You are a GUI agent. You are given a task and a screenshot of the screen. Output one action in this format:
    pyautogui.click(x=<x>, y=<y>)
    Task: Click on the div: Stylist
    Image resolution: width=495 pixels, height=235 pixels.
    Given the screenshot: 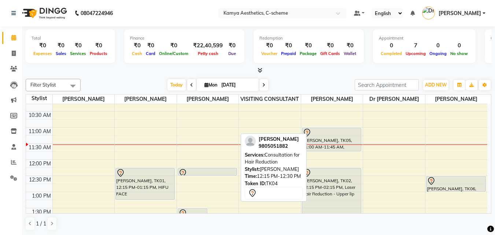 What is the action you would take?
    pyautogui.click(x=39, y=98)
    